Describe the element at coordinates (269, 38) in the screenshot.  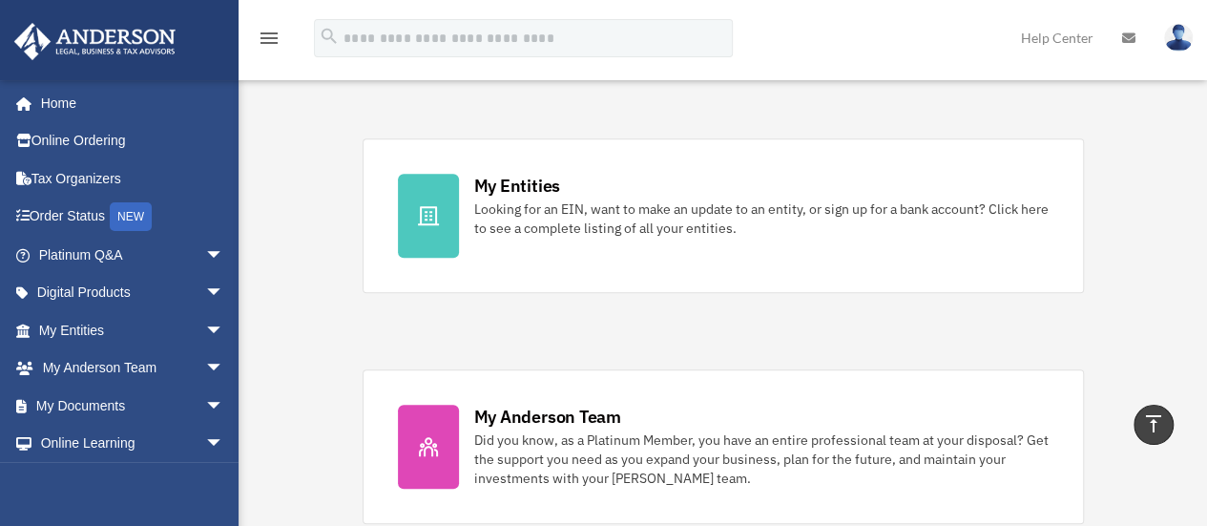
I see `i: menu` at that location.